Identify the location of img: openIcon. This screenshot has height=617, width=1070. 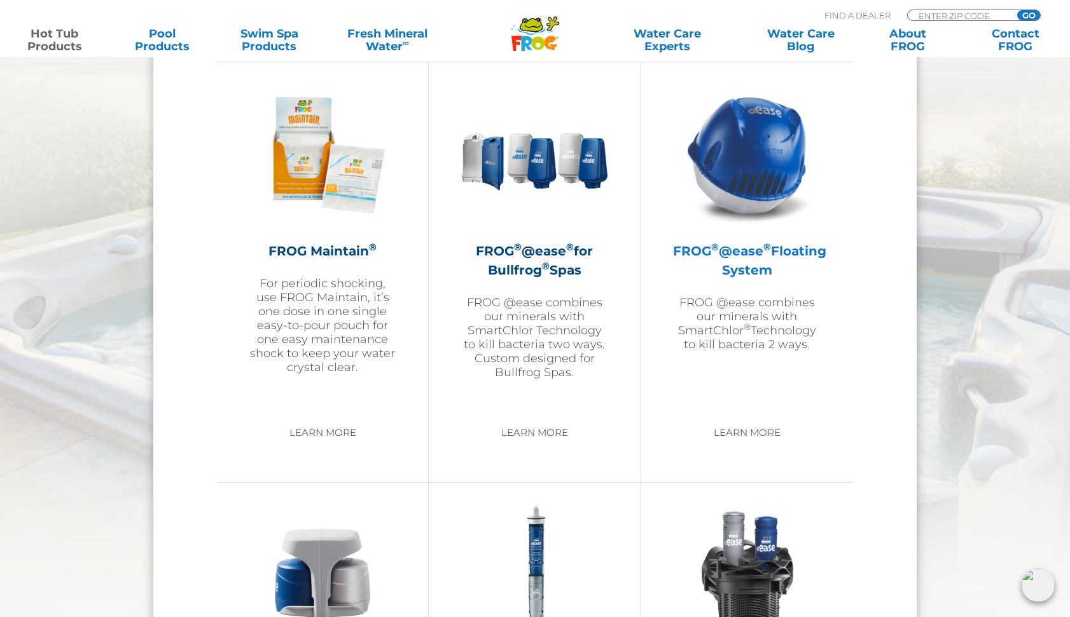
(1038, 586).